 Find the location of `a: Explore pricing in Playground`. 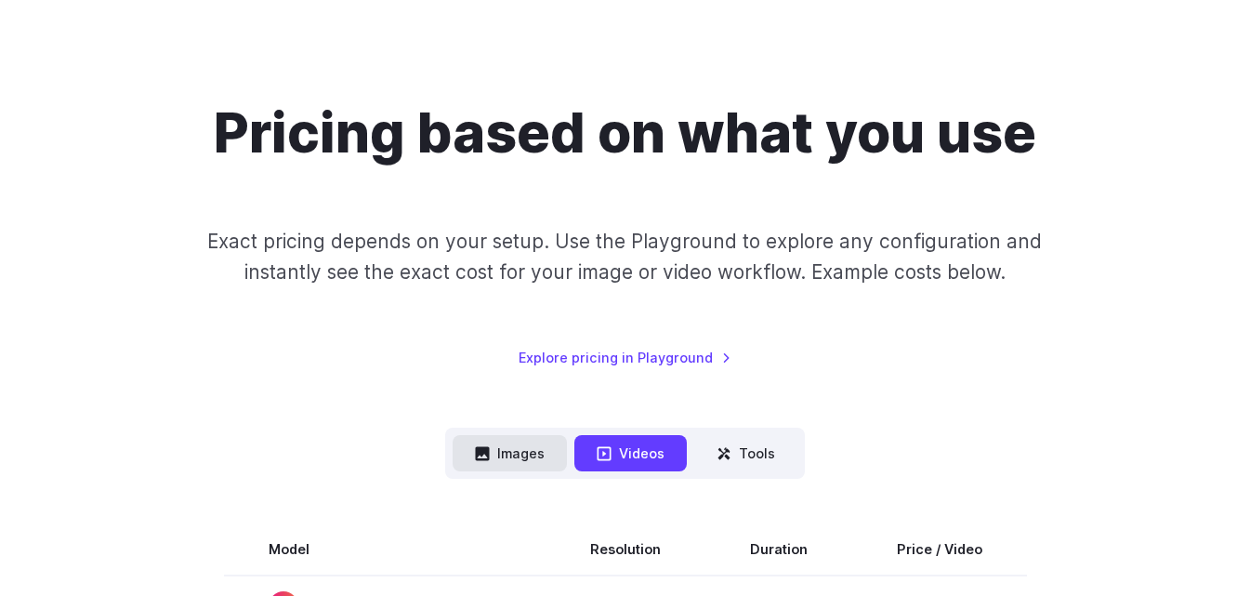

a: Explore pricing in Playground is located at coordinates (624, 357).